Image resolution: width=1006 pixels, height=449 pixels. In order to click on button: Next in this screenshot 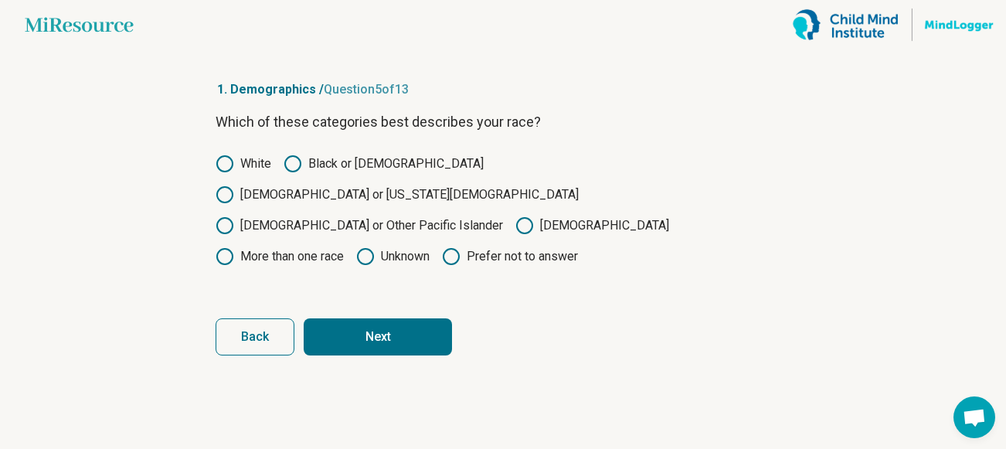, I will do `click(378, 337)`.